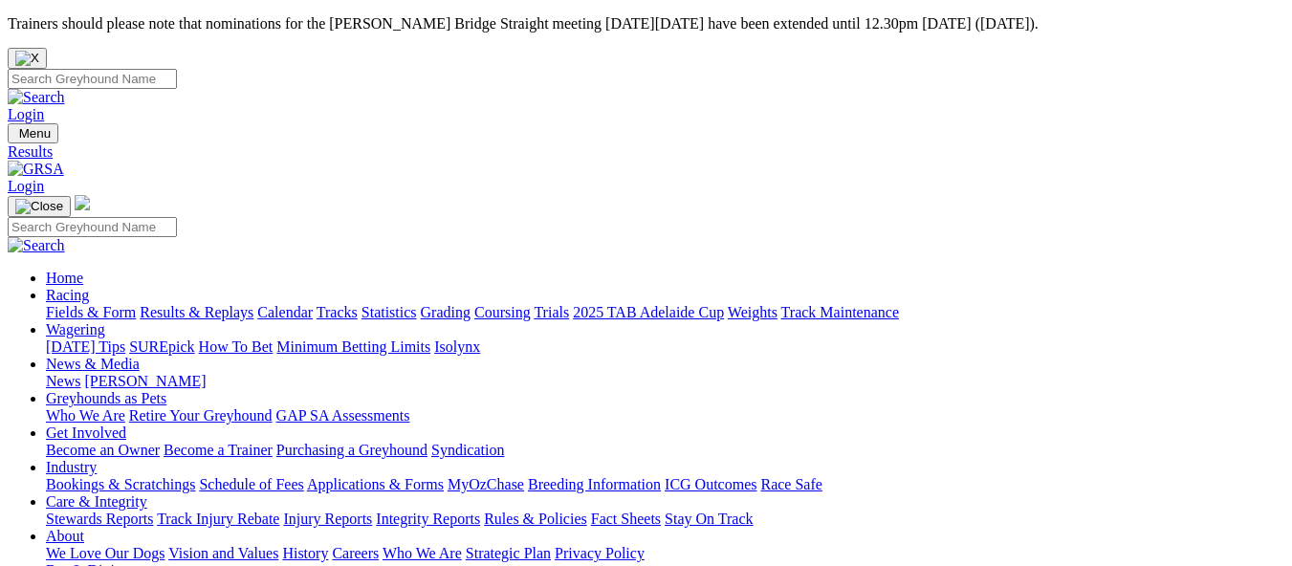 Image resolution: width=1292 pixels, height=566 pixels. I want to click on a: Wagering, so click(76, 329).